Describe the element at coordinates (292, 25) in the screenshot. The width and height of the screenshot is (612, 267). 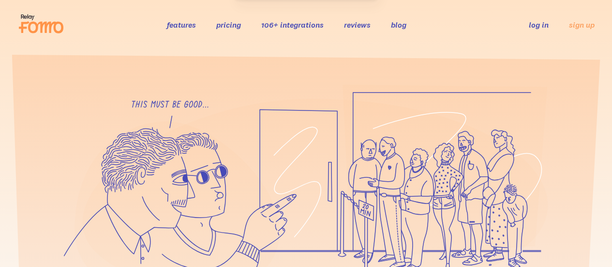
I see `a: 106+ integrations` at that location.